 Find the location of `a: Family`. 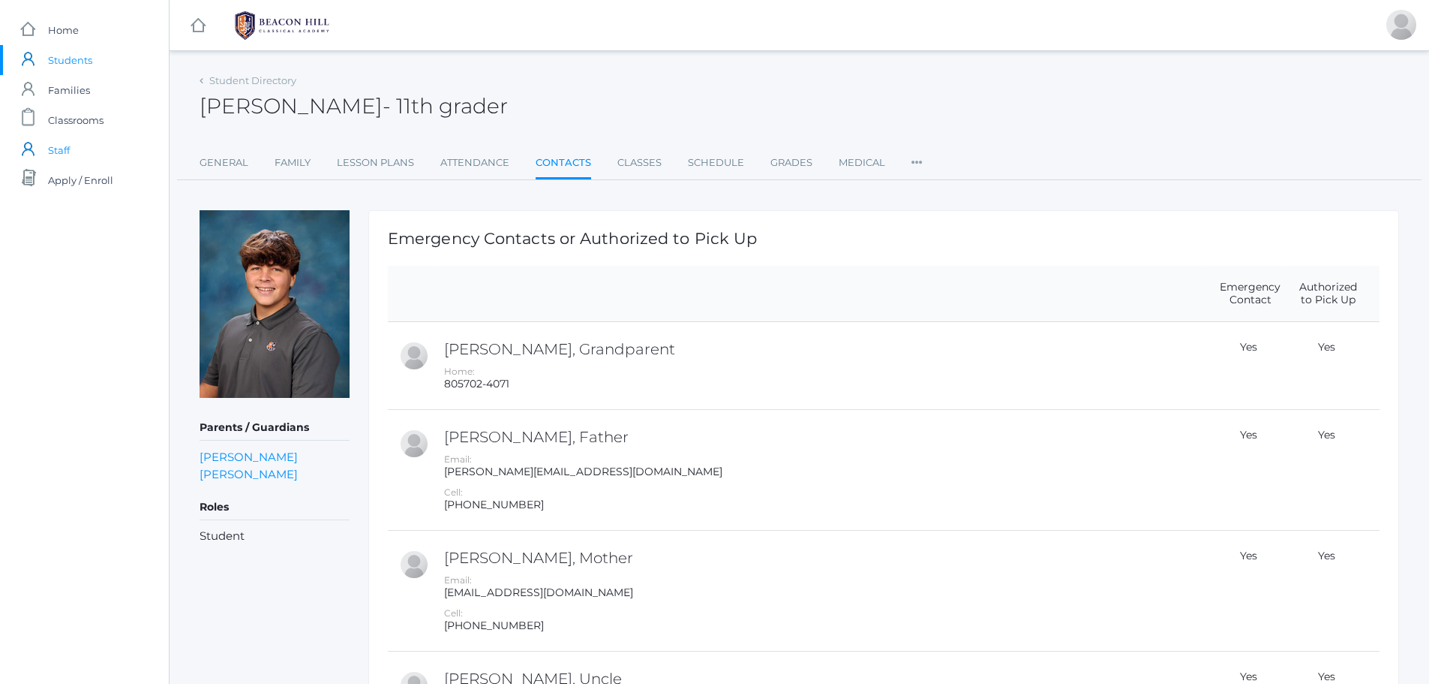

a: Family is located at coordinates (293, 163).